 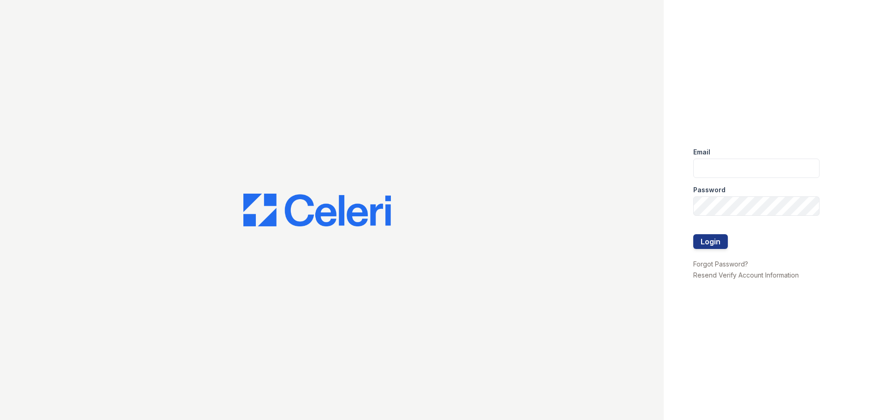 What do you see at coordinates (720, 264) in the screenshot?
I see `a: Forgot Password?` at bounding box center [720, 264].